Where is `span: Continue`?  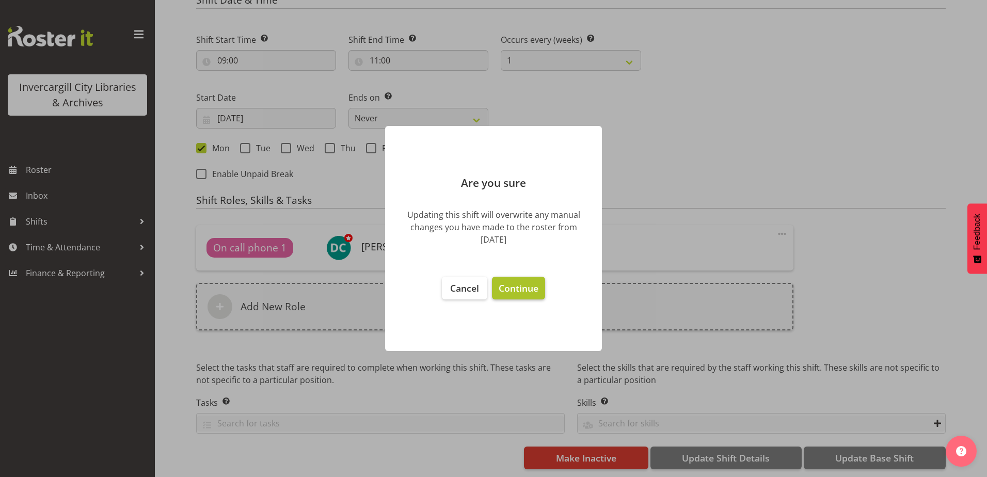
span: Continue is located at coordinates (518, 288).